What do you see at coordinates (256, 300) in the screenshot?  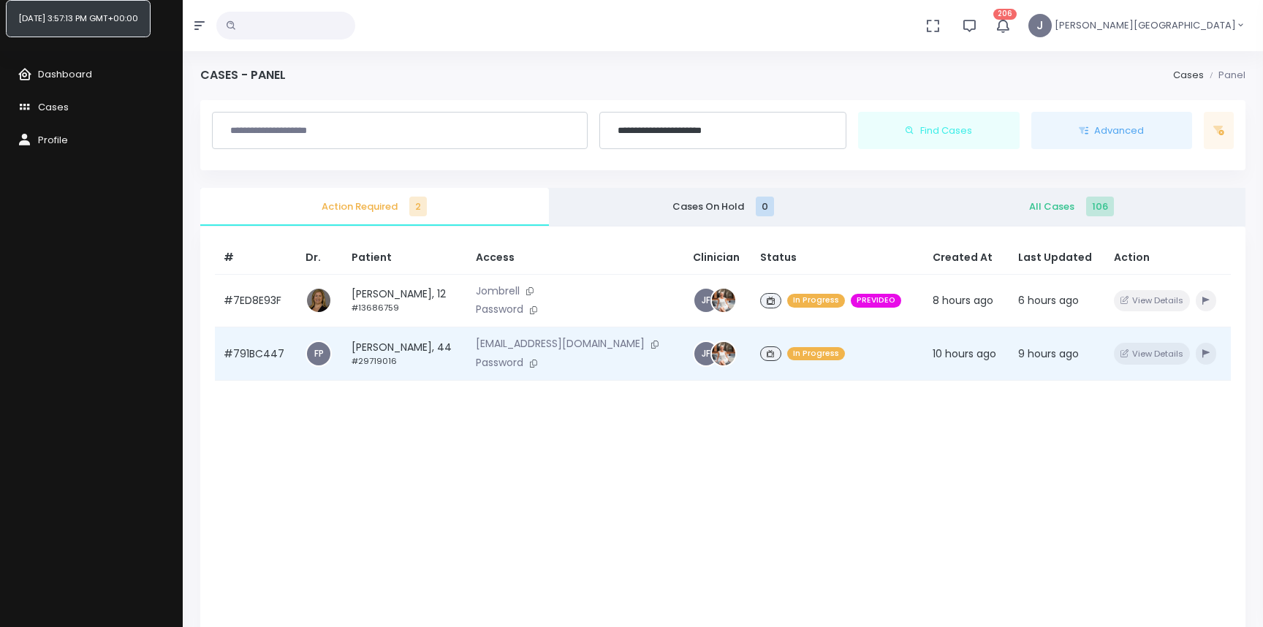 I see `td: #7ED8E93F` at bounding box center [256, 300].